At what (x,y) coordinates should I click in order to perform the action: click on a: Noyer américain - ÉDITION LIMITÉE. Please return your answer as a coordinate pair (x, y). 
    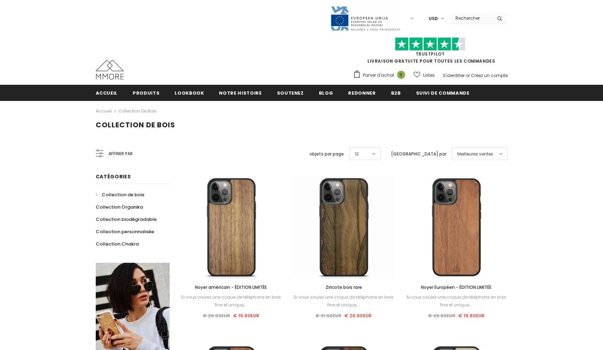
    Looking at the image, I should click on (231, 288).